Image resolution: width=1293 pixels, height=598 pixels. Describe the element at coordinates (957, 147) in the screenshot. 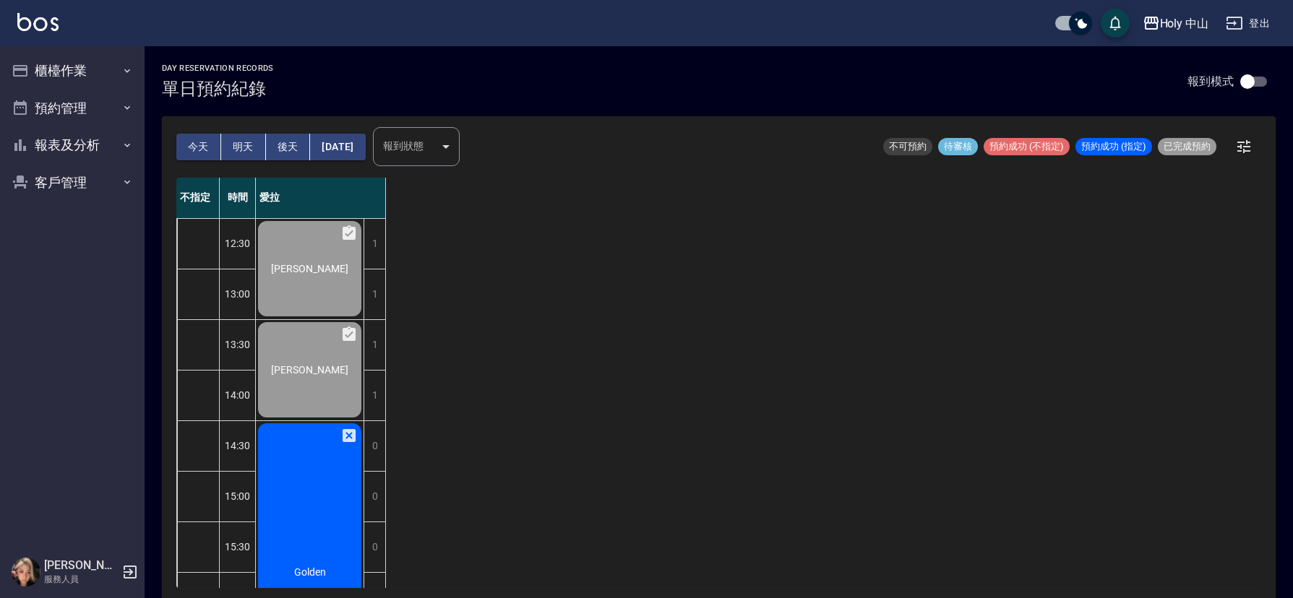

I see `span: 待審核` at that location.